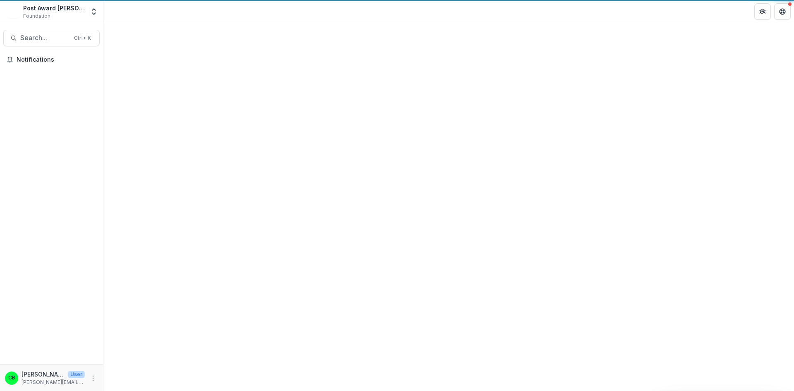 Image resolution: width=794 pixels, height=391 pixels. Describe the element at coordinates (94, 12) in the screenshot. I see `button: Open entity switcher` at that location.